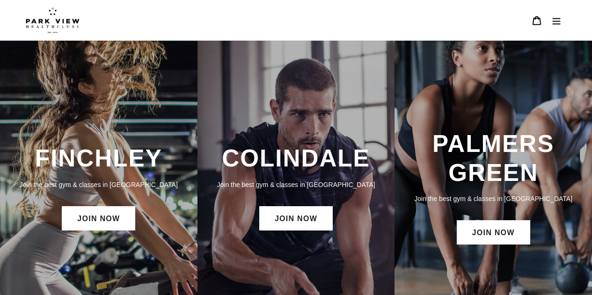 The image size is (592, 295). I want to click on a: JOIN NOW: Colindale Membership, so click(296, 219).